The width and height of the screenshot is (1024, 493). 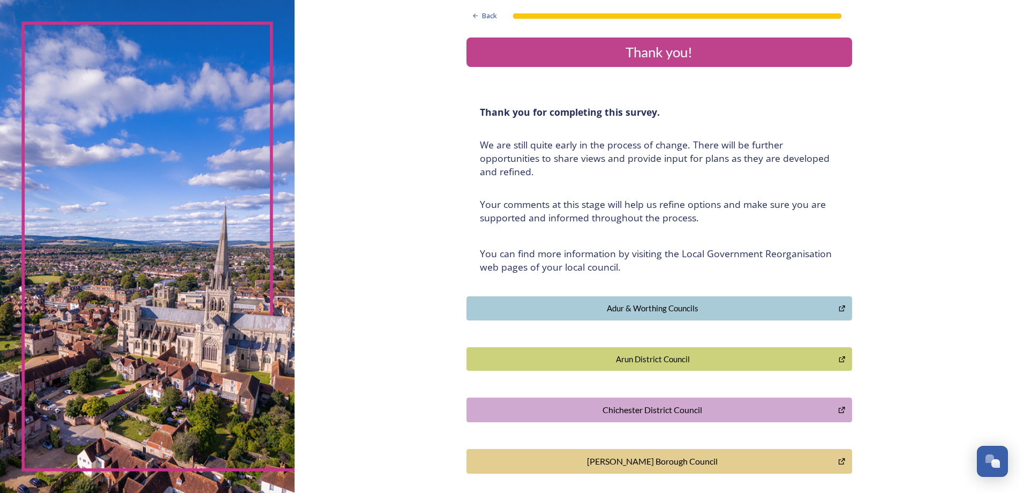 I want to click on div: Chichester District Council, so click(x=652, y=410).